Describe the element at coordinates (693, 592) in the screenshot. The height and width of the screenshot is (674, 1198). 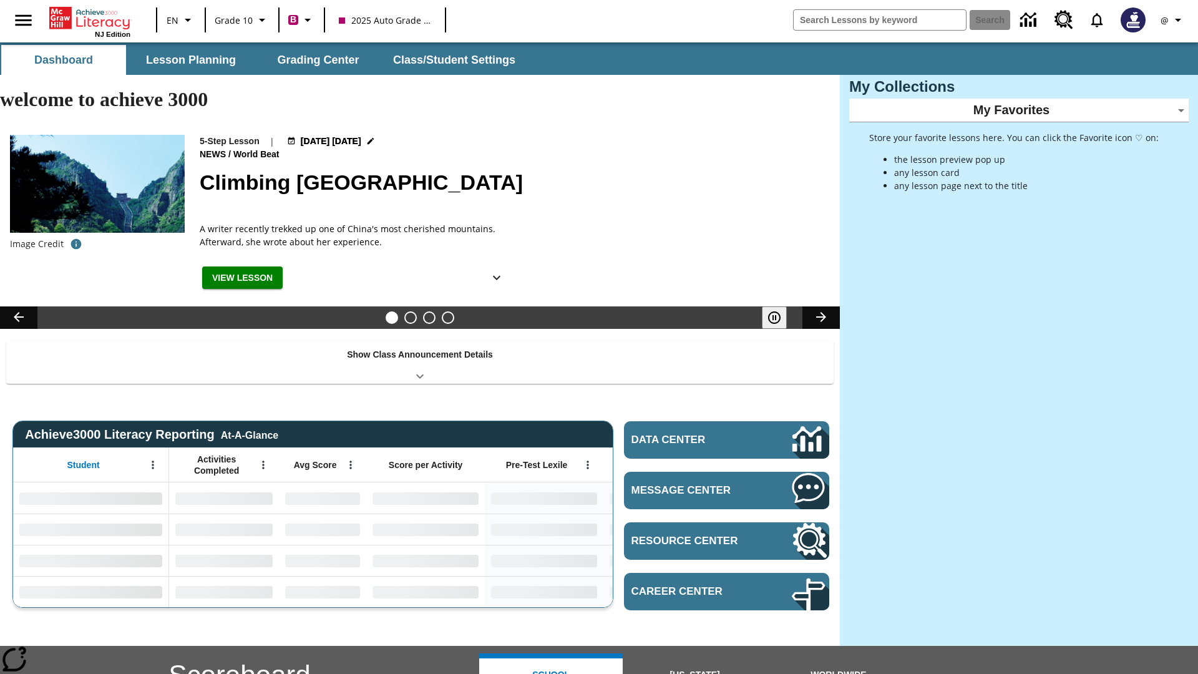
I see `span: Career Center` at that location.